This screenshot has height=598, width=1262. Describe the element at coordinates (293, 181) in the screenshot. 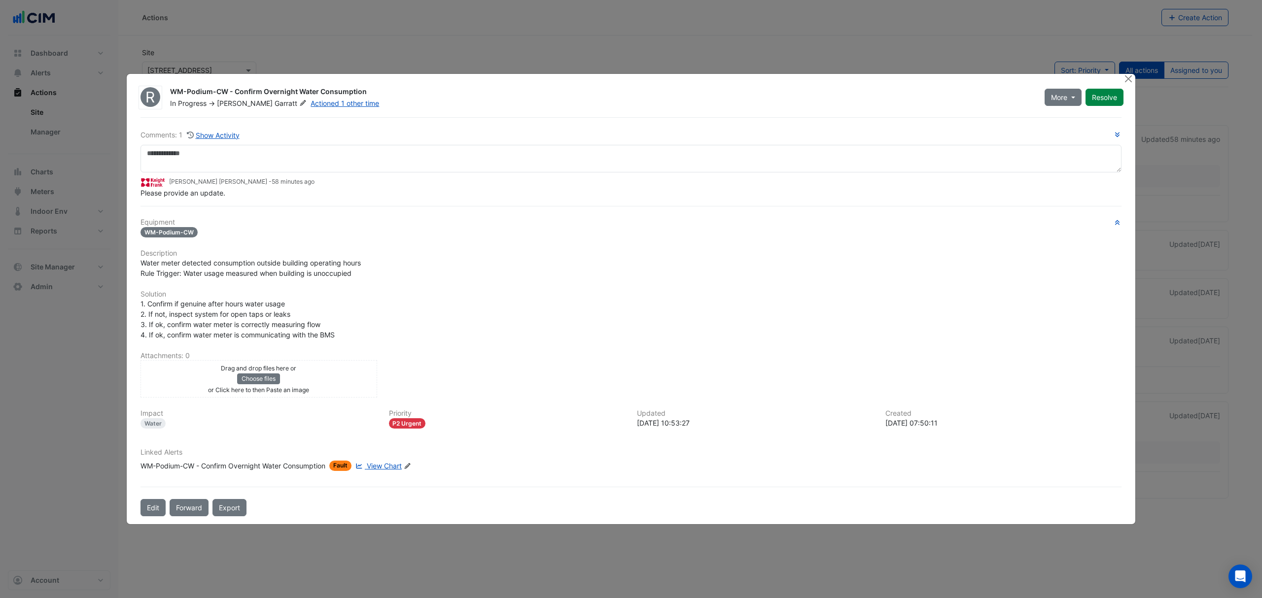

I see `span: 2025-09-04 10:53:27` at that location.